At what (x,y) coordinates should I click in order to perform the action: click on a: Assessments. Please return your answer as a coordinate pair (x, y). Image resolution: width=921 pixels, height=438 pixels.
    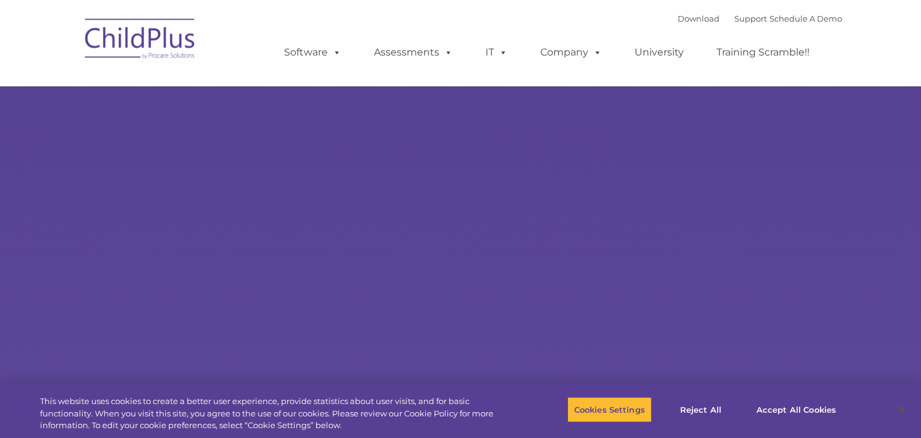
    Looking at the image, I should click on (414, 52).